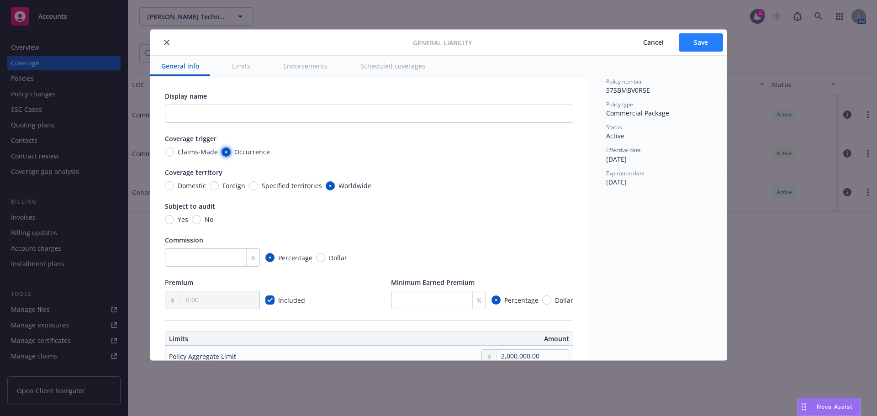 The width and height of the screenshot is (877, 416). I want to click on button: close, so click(167, 42).